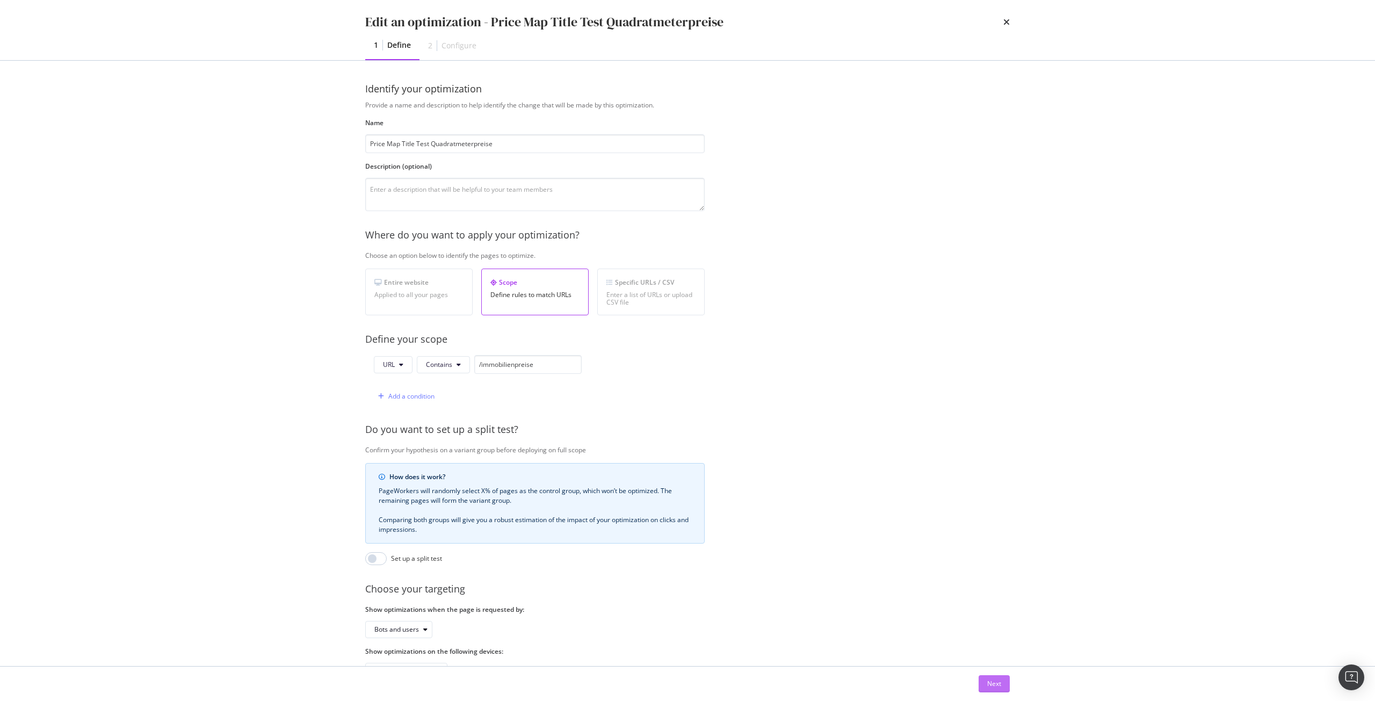 The width and height of the screenshot is (1375, 701). Describe the element at coordinates (651, 282) in the screenshot. I see `div: Specific URLs / CSV` at that location.